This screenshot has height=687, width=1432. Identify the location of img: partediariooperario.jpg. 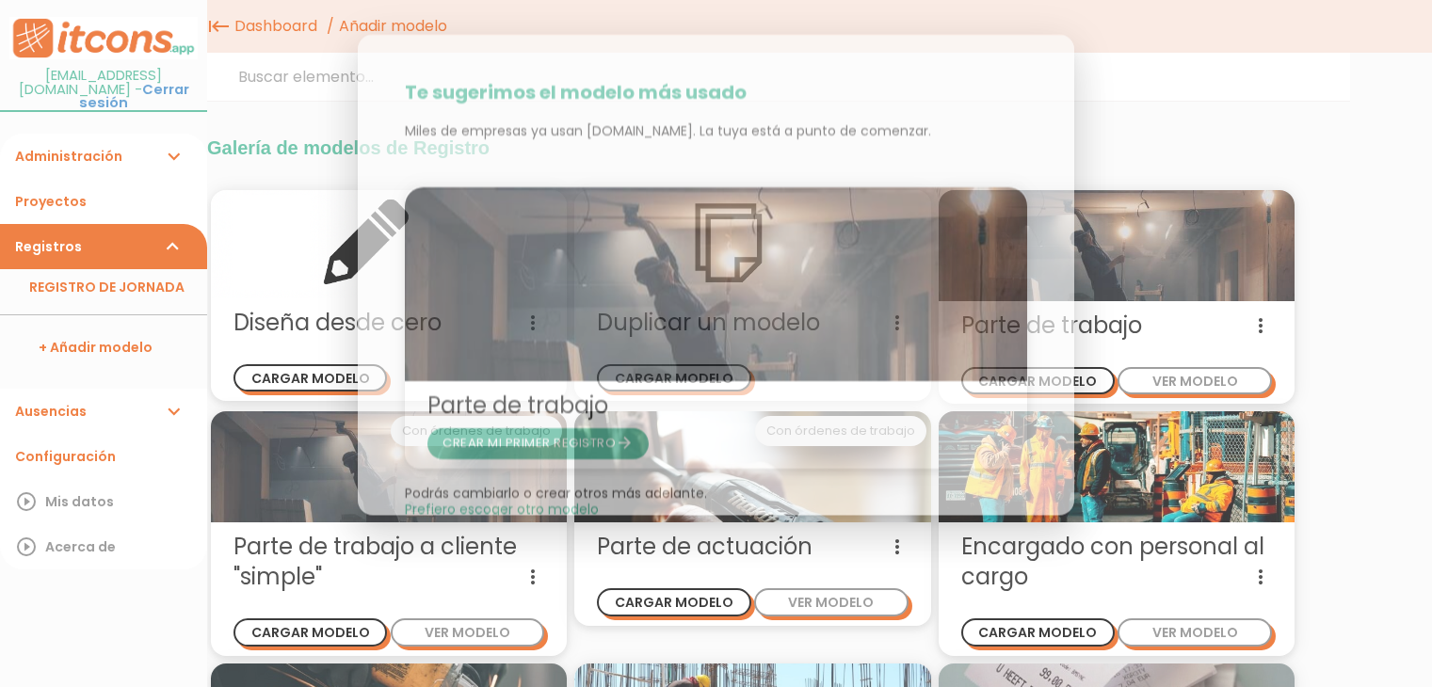
(715, 284).